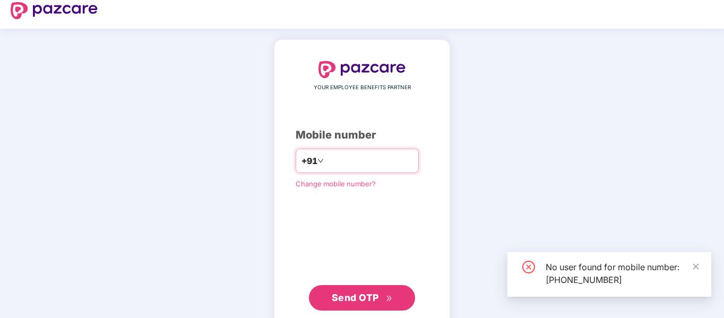 Image resolution: width=724 pixels, height=318 pixels. I want to click on span: double-right, so click(389, 298).